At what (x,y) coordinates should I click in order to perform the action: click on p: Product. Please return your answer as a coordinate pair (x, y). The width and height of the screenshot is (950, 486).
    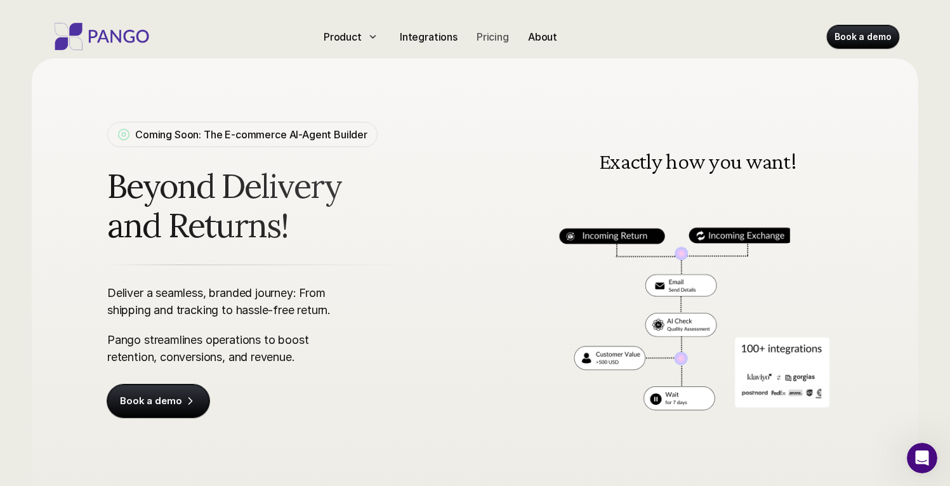
    Looking at the image, I should click on (343, 37).